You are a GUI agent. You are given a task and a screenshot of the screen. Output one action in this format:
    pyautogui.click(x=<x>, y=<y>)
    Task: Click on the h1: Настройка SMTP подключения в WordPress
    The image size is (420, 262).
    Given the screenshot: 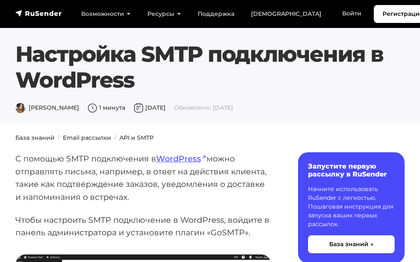 What is the action you would take?
    pyautogui.click(x=210, y=67)
    